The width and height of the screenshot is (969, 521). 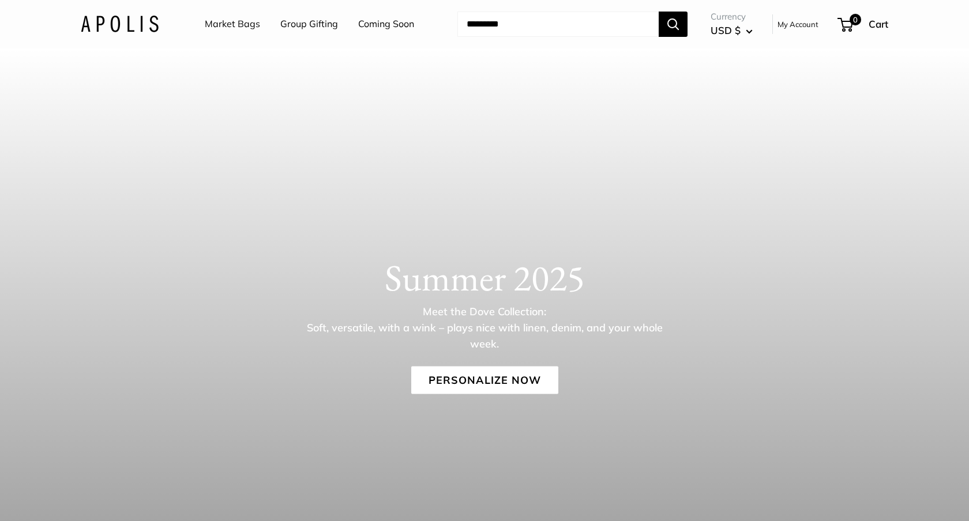 What do you see at coordinates (484, 328) in the screenshot?
I see `p: Meet the Dove Collection: Soft, versatile, with a wink – plays nice with linen, denim, and your w...` at bounding box center [484, 328].